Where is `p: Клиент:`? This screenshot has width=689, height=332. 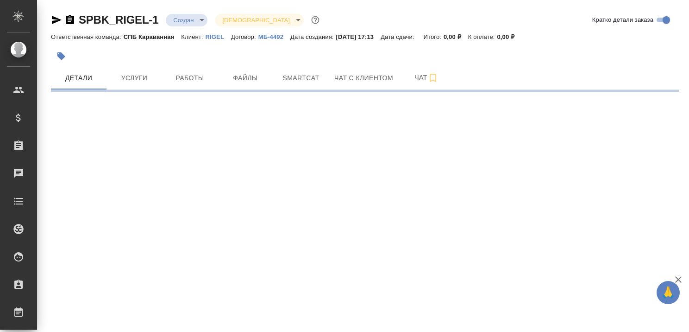 p: Клиент: is located at coordinates (193, 37).